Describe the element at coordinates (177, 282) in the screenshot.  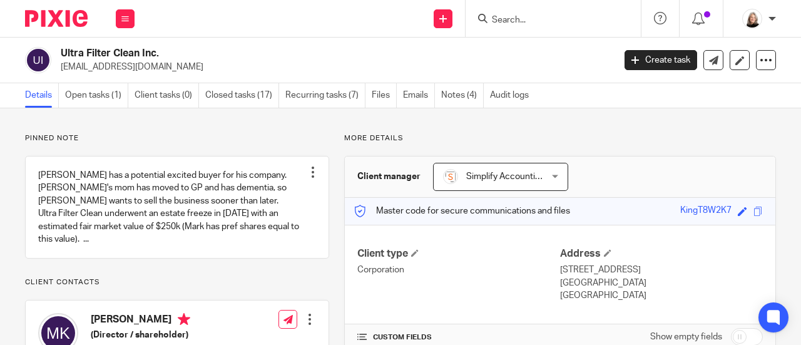
I see `p: Client contacts` at that location.